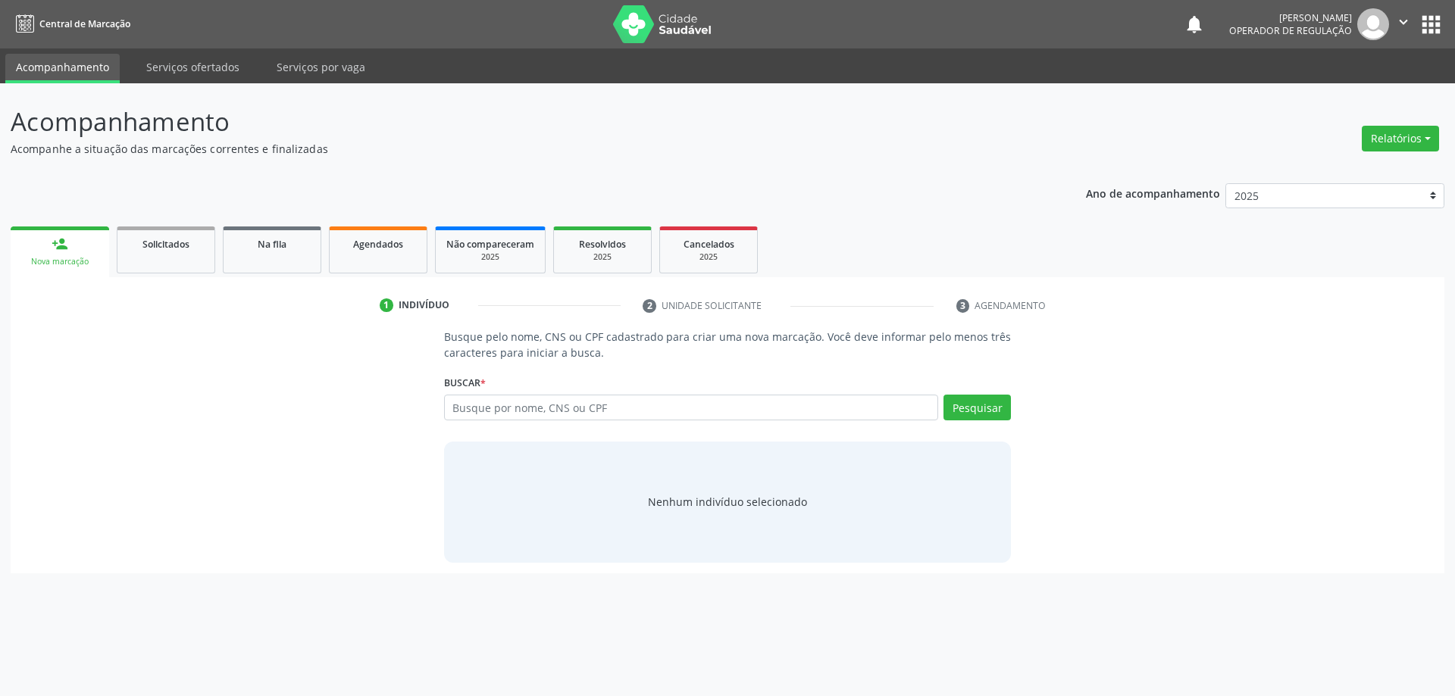  I want to click on span: Não compareceram, so click(490, 244).